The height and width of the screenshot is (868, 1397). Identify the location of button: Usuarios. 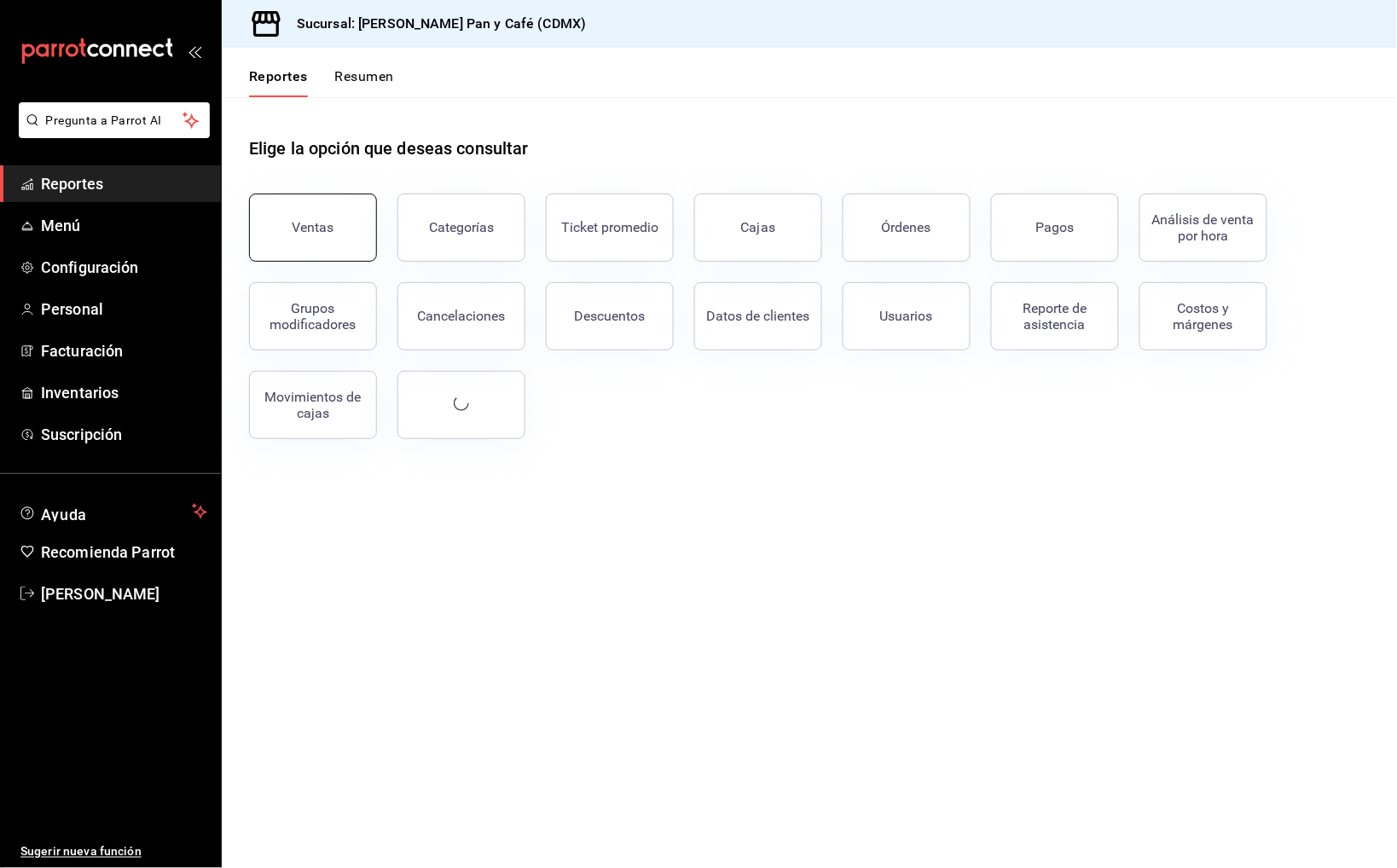
(907, 316).